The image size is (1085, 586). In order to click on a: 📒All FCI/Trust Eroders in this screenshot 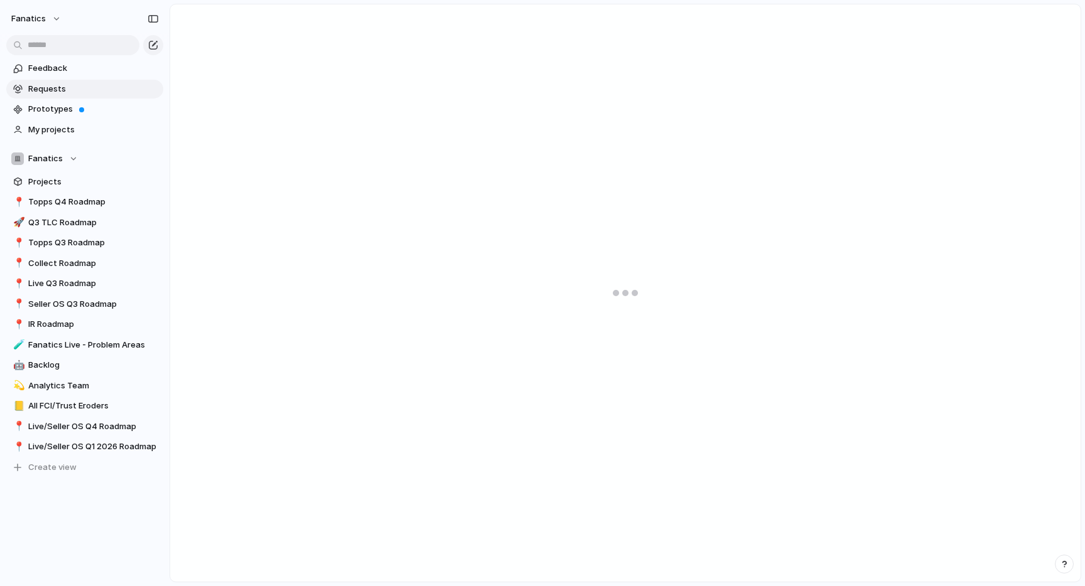, I will do `click(85, 406)`.